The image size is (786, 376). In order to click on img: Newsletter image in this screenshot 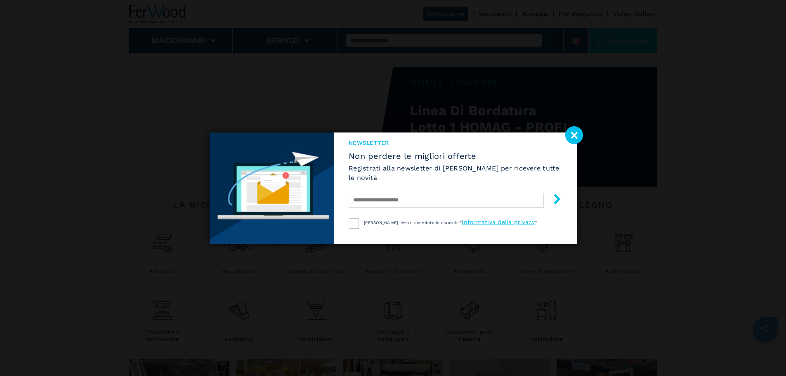, I will do `click(272, 188)`.